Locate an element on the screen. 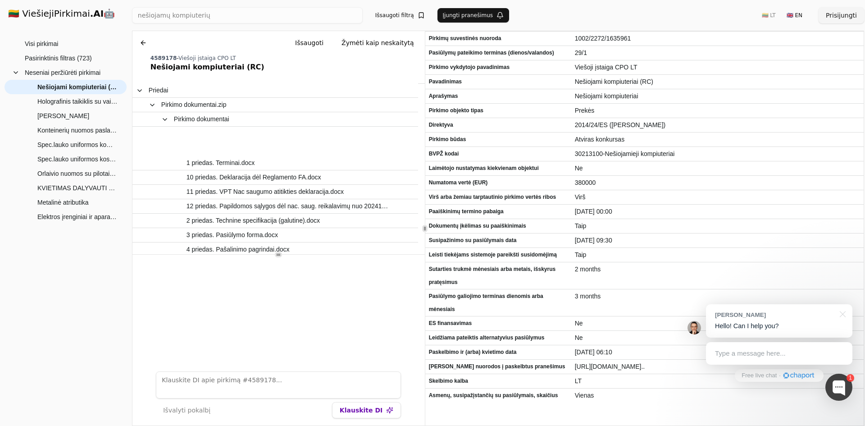  span: Virš is located at coordinates (717, 197).